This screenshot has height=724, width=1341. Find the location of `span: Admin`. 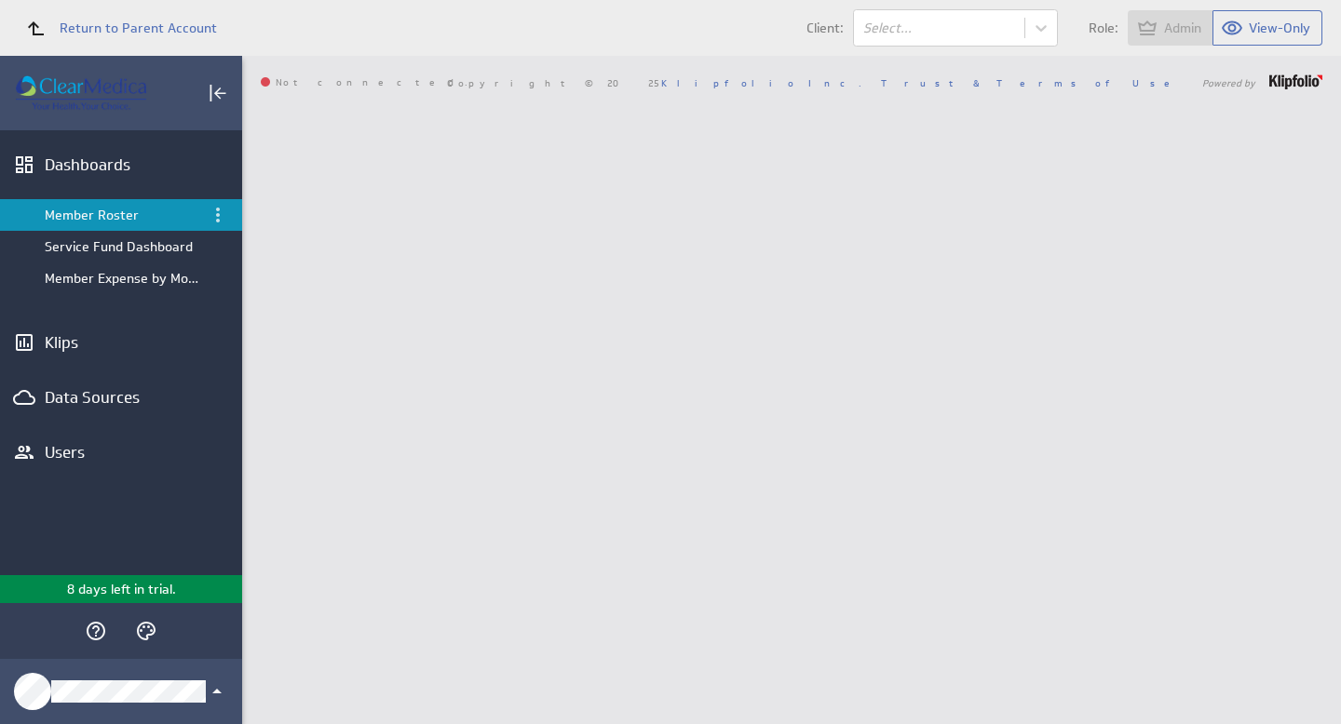

span: Admin is located at coordinates (1183, 28).